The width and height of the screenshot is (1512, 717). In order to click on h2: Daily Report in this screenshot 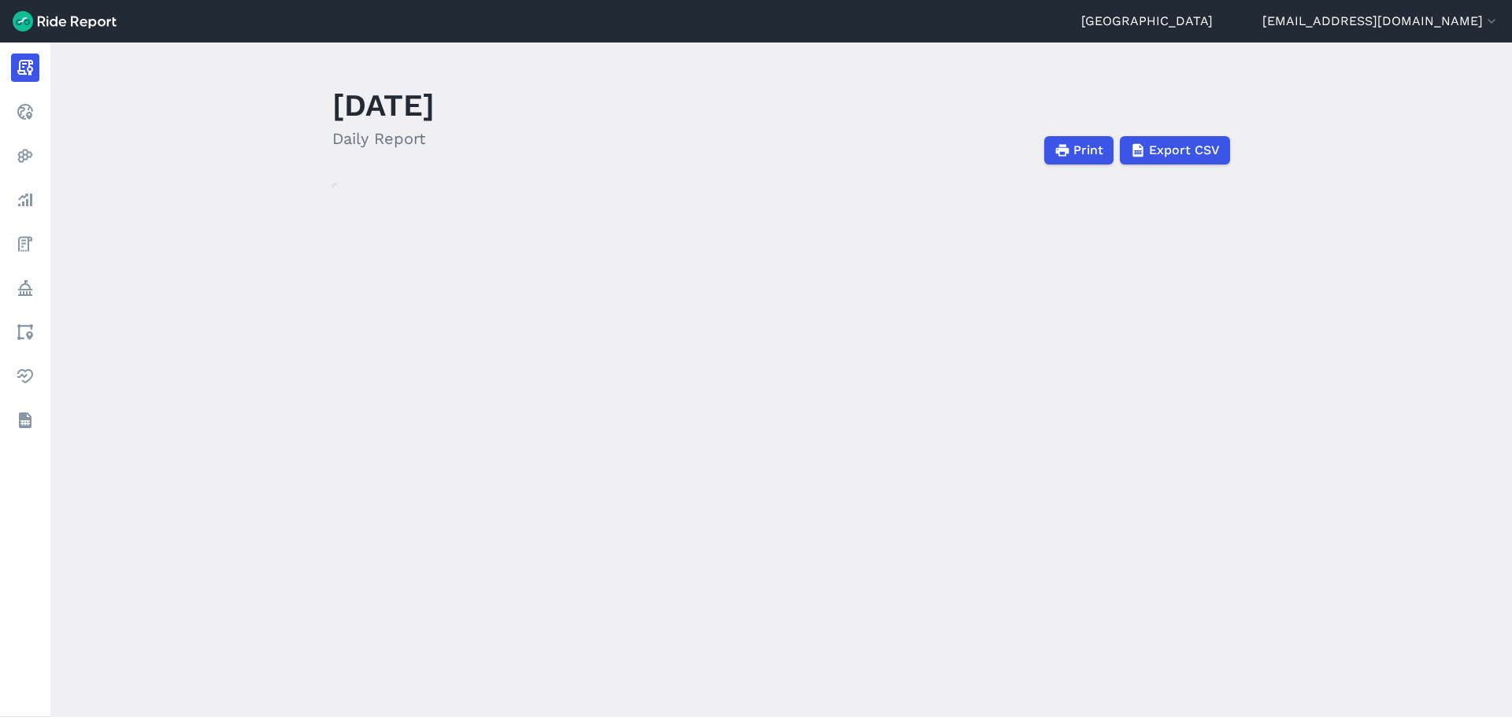, I will do `click(383, 139)`.